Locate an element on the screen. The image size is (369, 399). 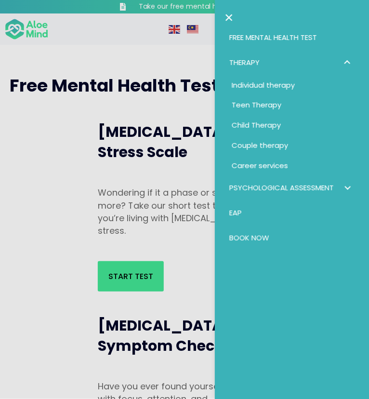
span: Psychological assessment: submenu is located at coordinates (347, 188).